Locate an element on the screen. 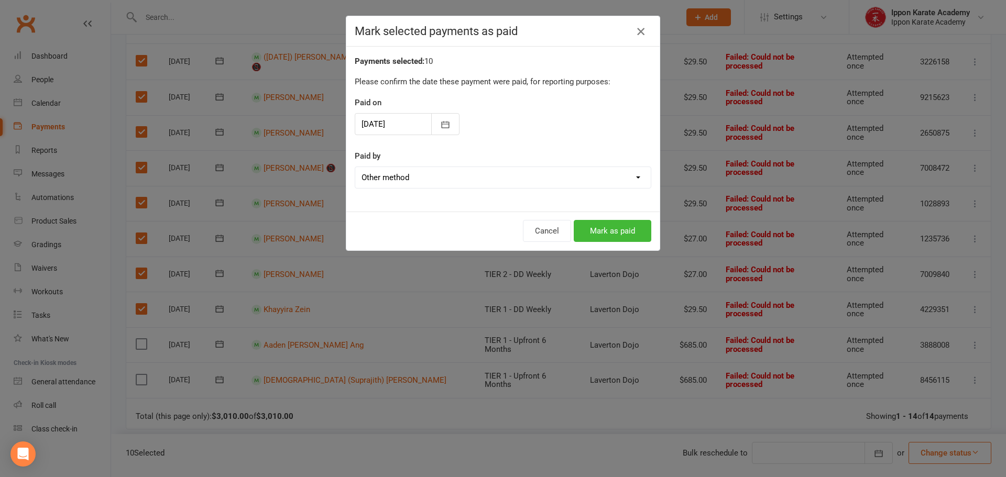  button: Cancel is located at coordinates (547, 231).